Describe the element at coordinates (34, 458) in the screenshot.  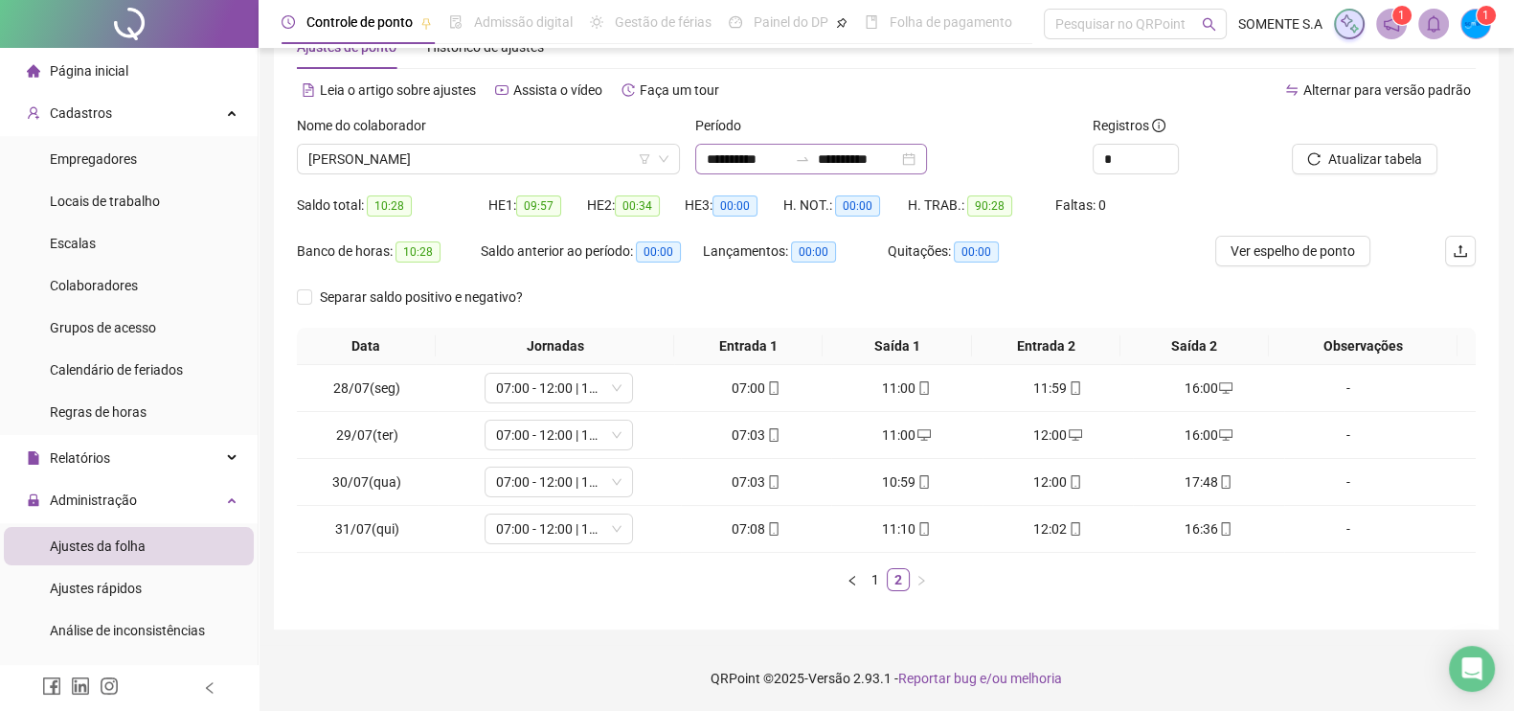
I see `span: file` at that location.